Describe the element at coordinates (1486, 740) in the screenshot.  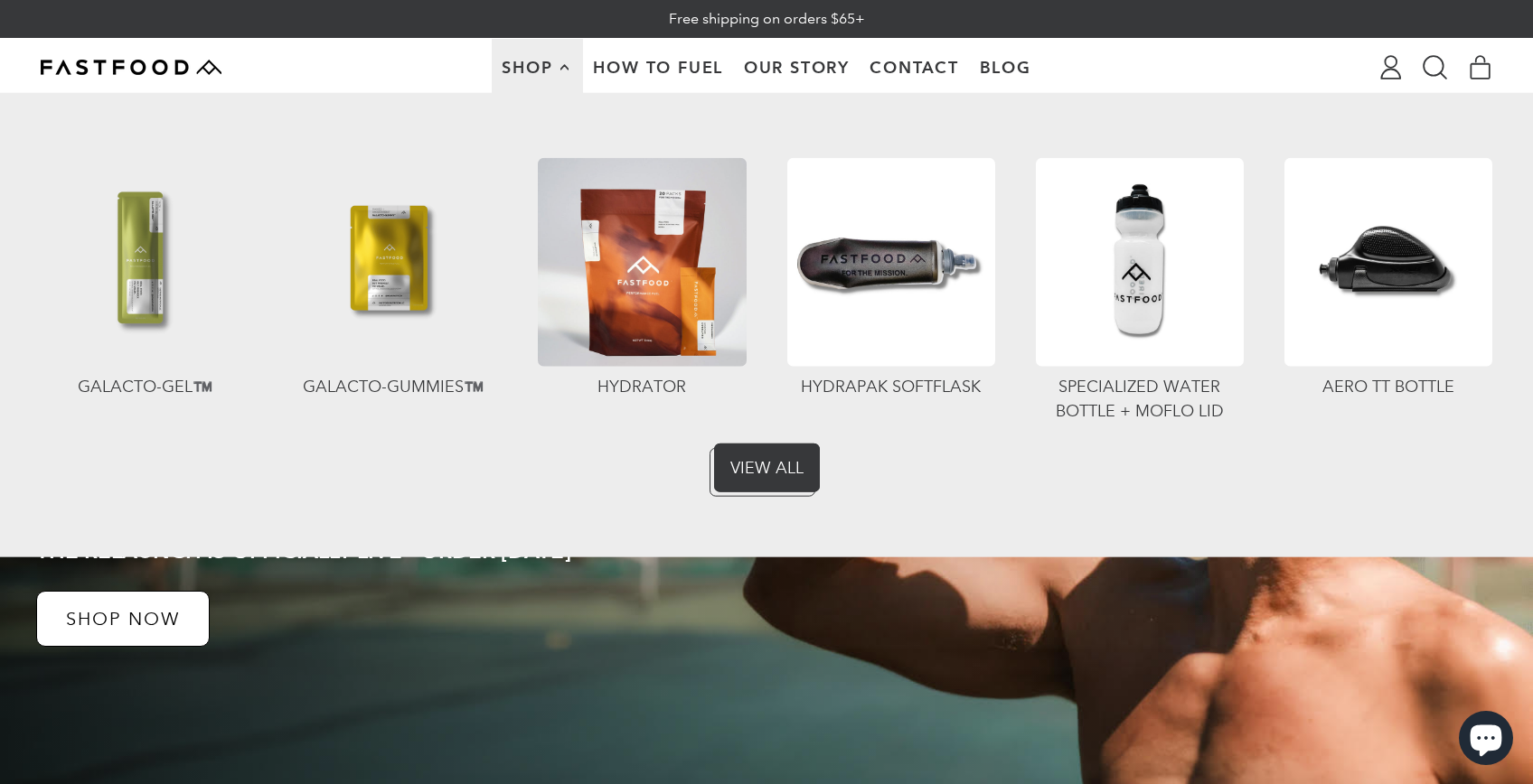
I see `inbox-online-store-chat: Shopify online store chat` at that location.